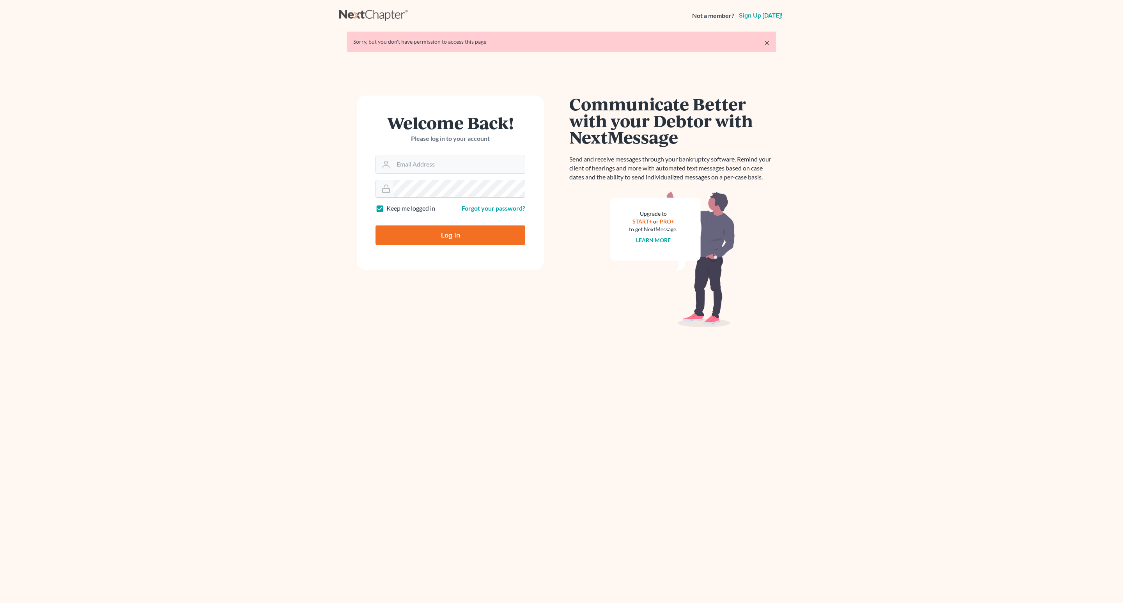 This screenshot has width=1123, height=603. I want to click on h1: Welcome Back!, so click(451, 122).